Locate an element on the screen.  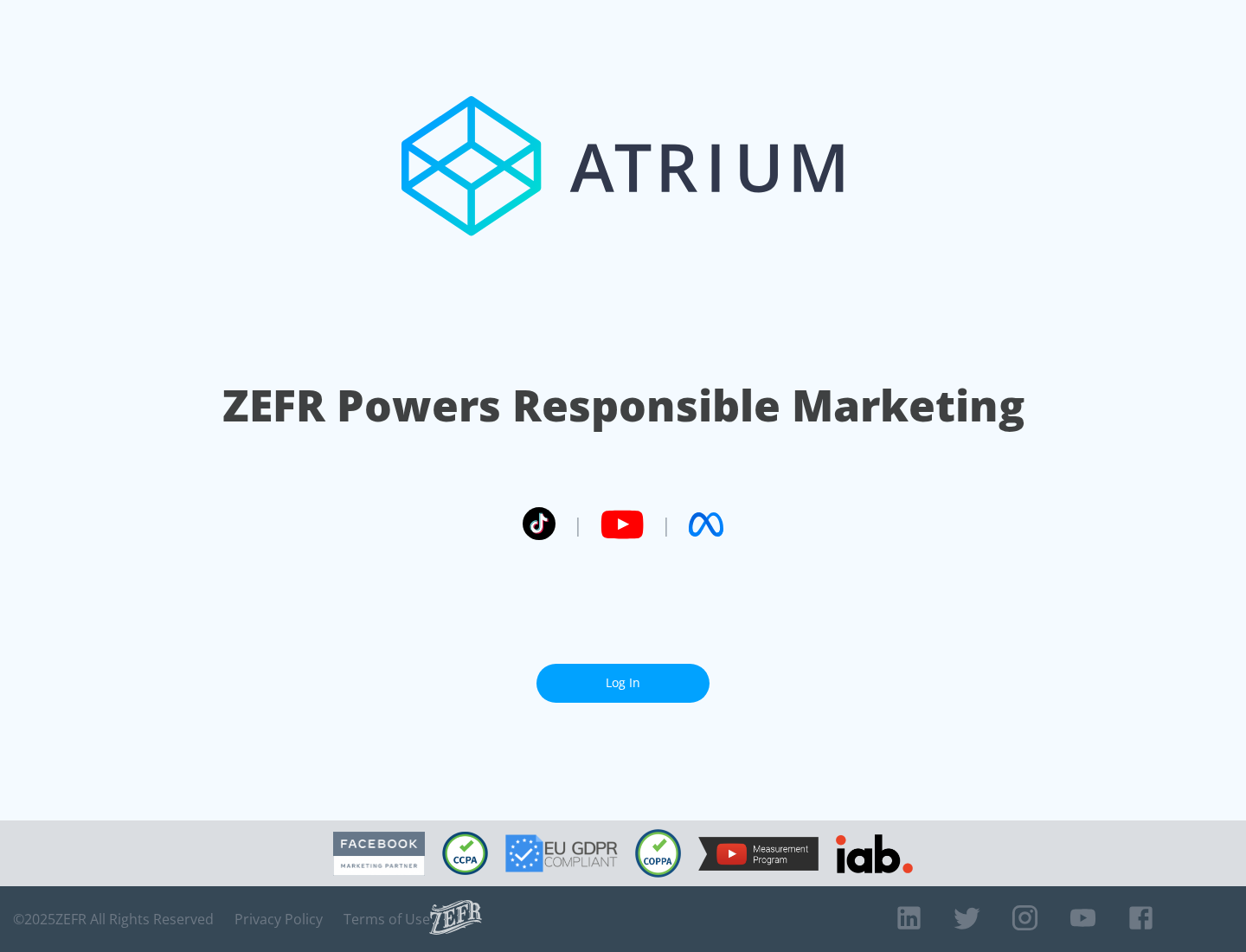
img: Facebook Marketing Partner is located at coordinates (379, 854).